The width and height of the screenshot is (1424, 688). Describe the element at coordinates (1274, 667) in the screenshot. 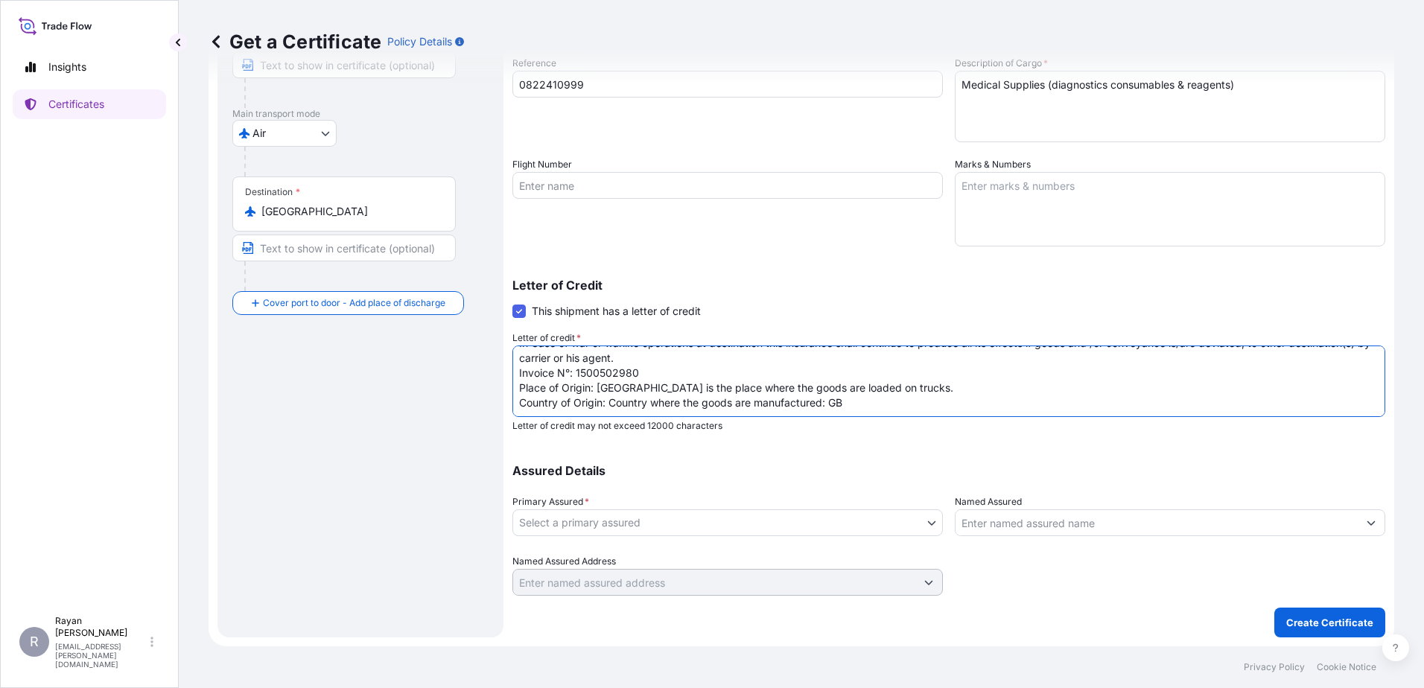

I see `a: Privacy Policy` at that location.